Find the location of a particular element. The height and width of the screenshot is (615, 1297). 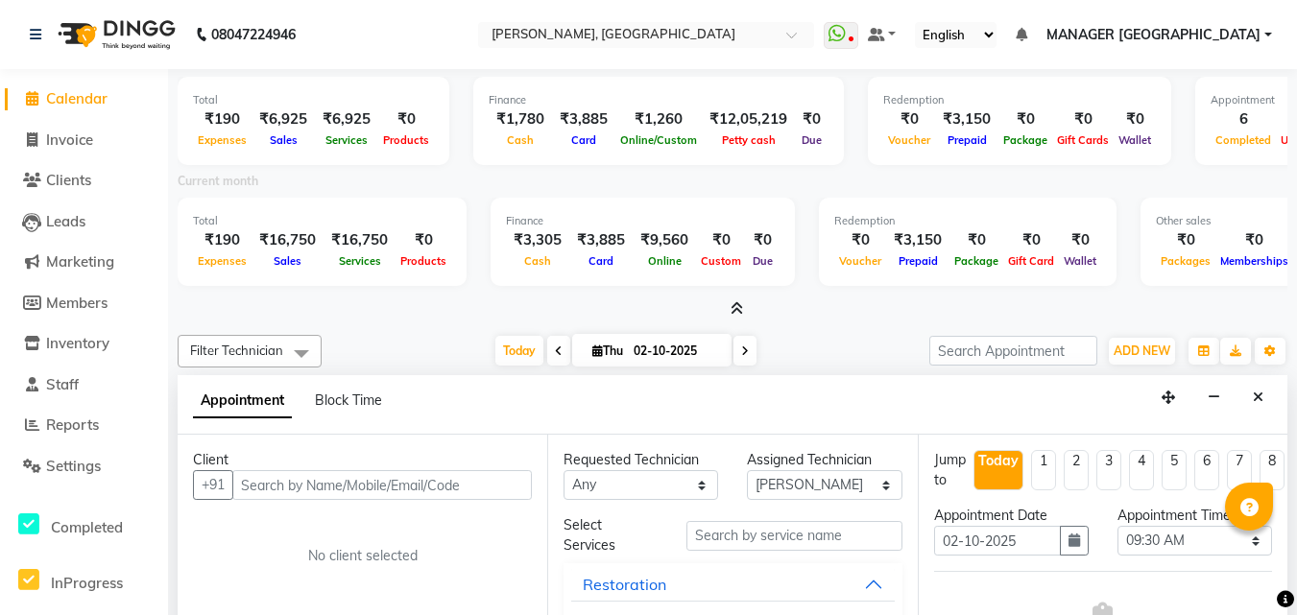

input: Search Appointment is located at coordinates (1013, 350).